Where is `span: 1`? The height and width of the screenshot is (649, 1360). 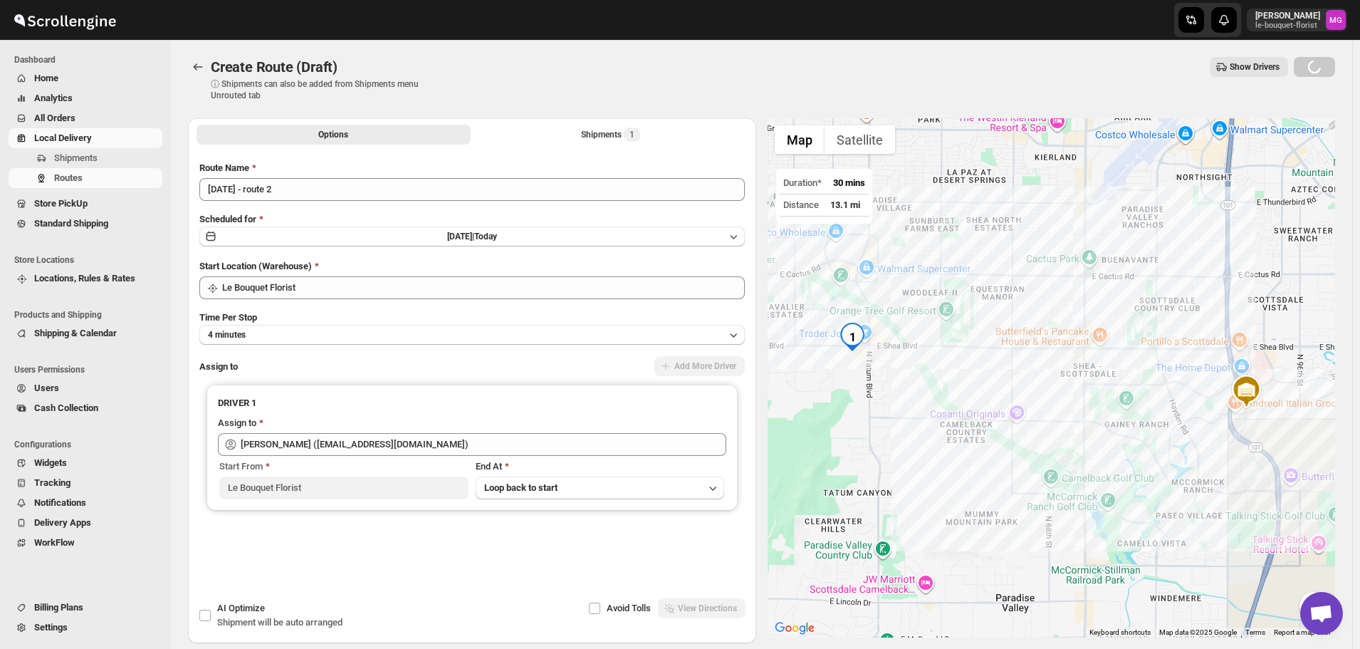 span: 1 is located at coordinates (632, 135).